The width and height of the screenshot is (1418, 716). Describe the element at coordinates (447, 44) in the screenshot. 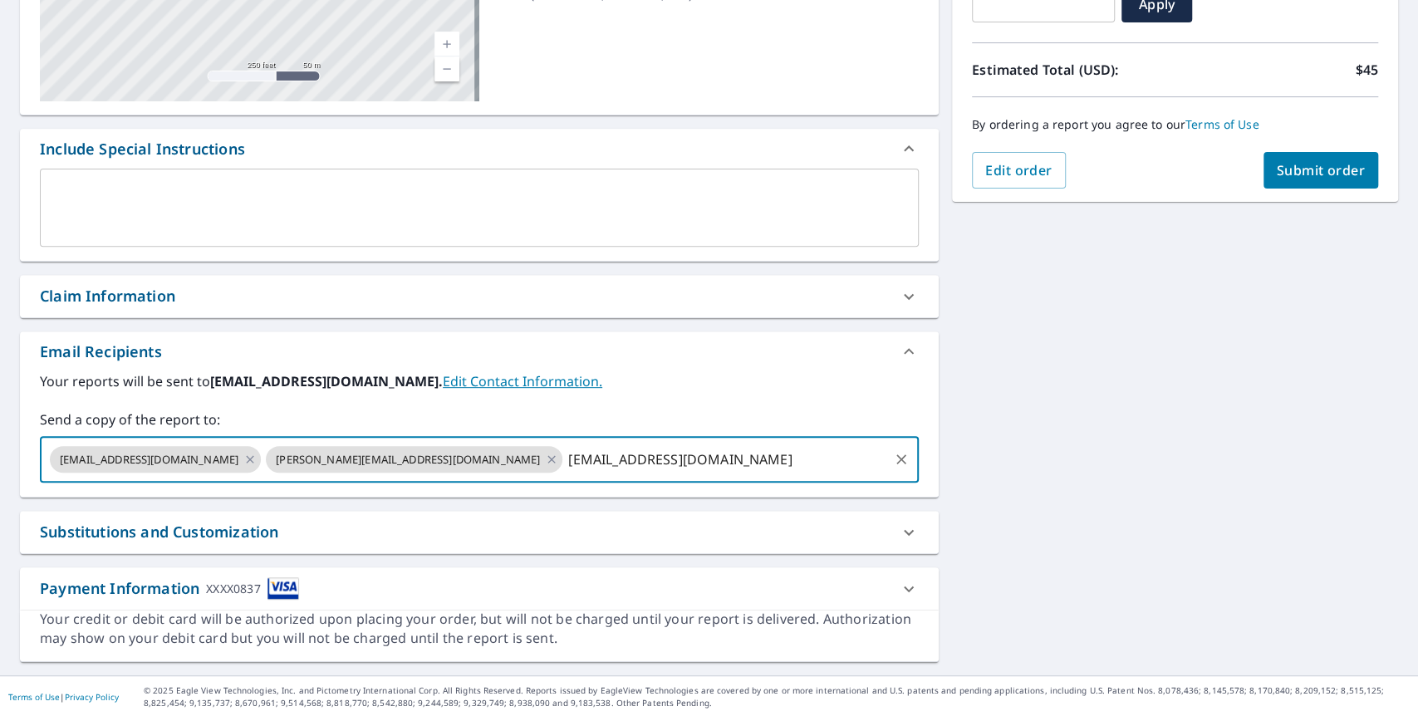

I see `a: Current Level 17, Zoom In` at that location.